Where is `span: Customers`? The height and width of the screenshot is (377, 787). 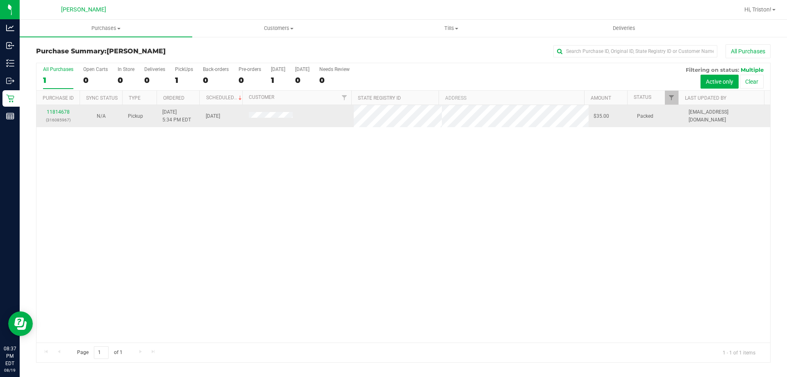 span: Customers is located at coordinates (278, 28).